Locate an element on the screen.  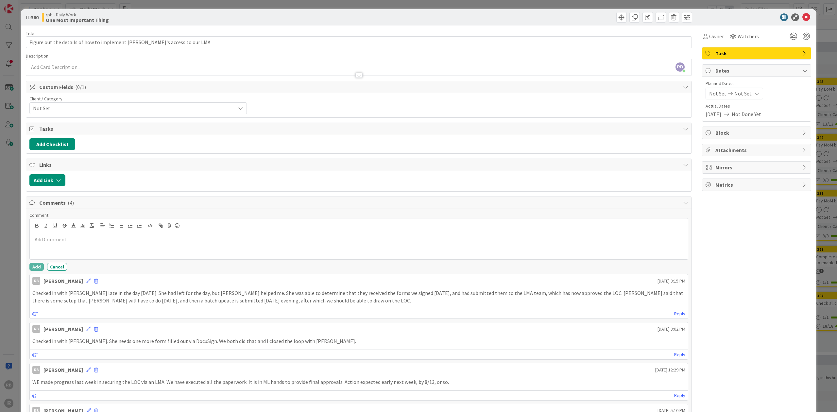
span: Block is located at coordinates (757, 133).